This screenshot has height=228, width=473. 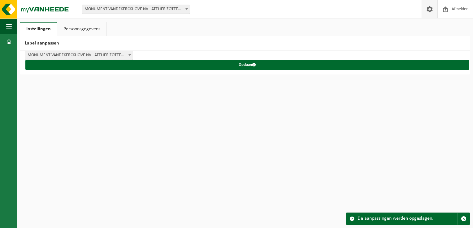 What do you see at coordinates (247, 65) in the screenshot?
I see `button: Opslaan` at bounding box center [247, 65].